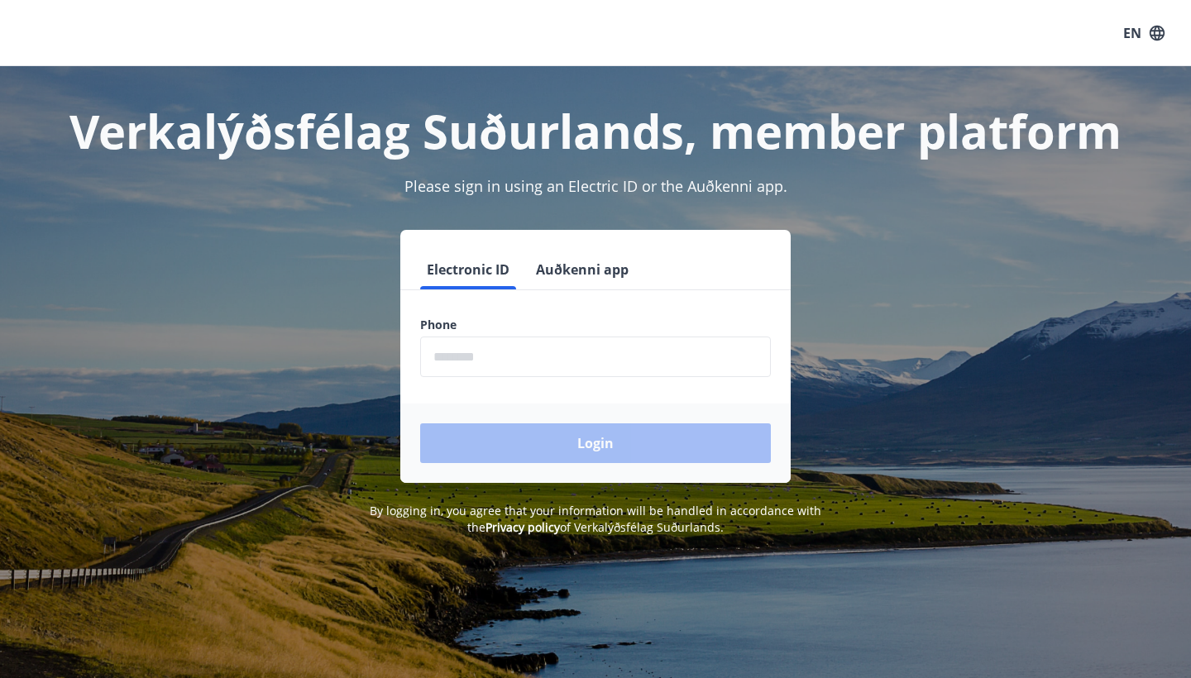 Image resolution: width=1191 pixels, height=678 pixels. What do you see at coordinates (596, 325) in the screenshot?
I see `label: Phone` at bounding box center [596, 325].